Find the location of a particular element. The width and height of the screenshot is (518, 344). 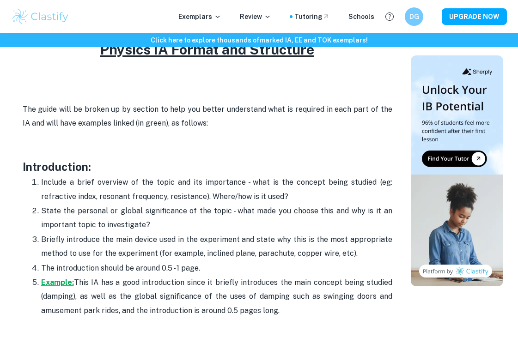

div: Tutoring is located at coordinates (312, 17).